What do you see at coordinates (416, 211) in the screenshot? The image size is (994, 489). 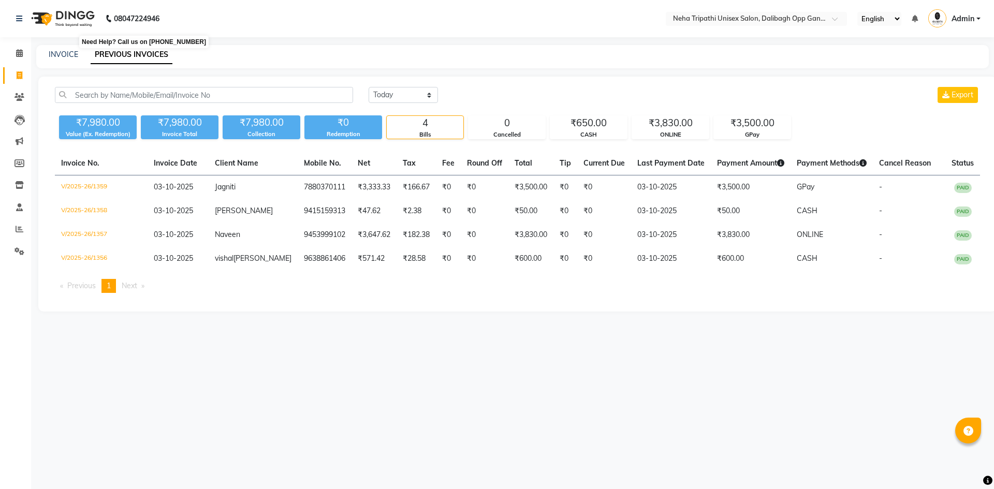 I see `td: ₹2.38` at bounding box center [416, 211].